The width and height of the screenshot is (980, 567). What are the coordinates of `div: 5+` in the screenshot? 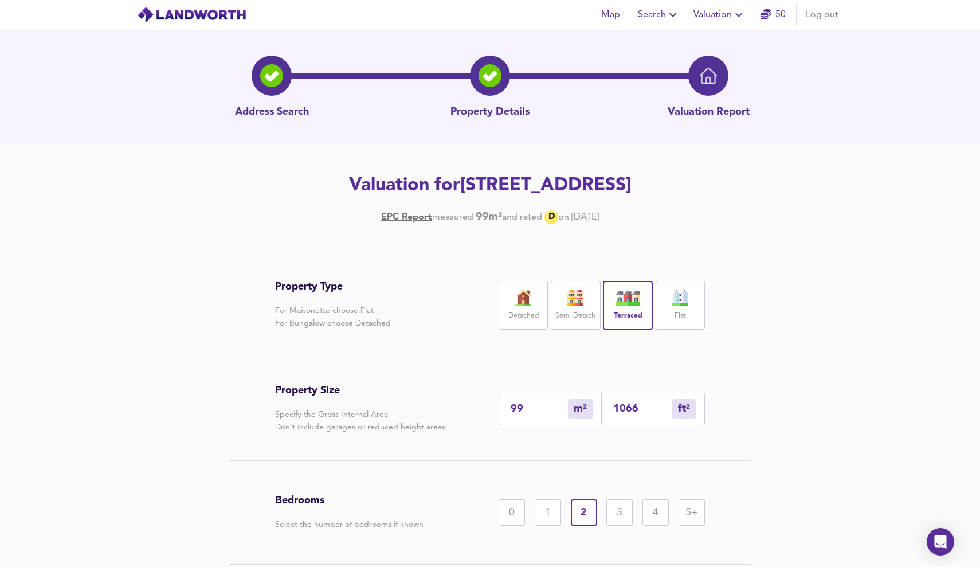 It's located at (692, 512).